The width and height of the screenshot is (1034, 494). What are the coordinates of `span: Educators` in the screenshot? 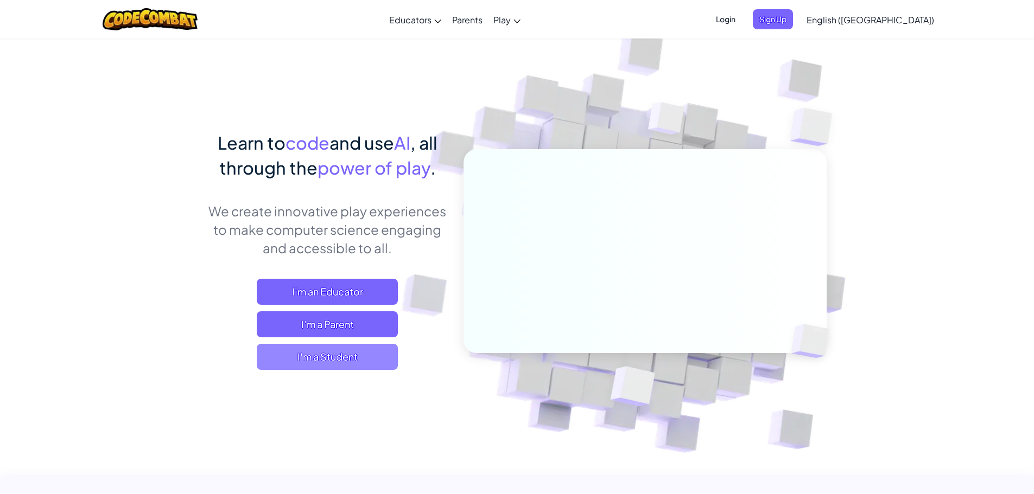 It's located at (410, 20).